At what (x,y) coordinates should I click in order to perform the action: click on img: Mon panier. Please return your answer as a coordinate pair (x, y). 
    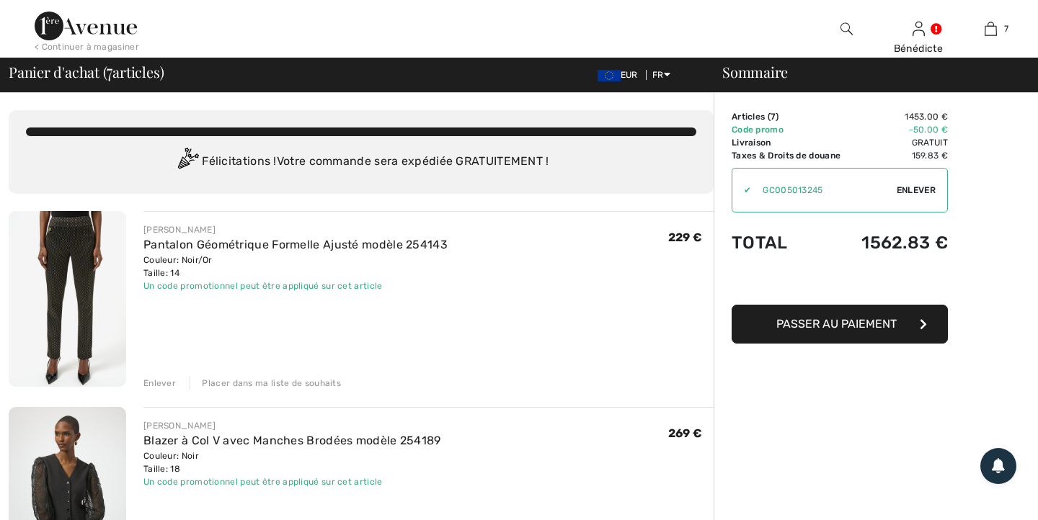
    Looking at the image, I should click on (990, 29).